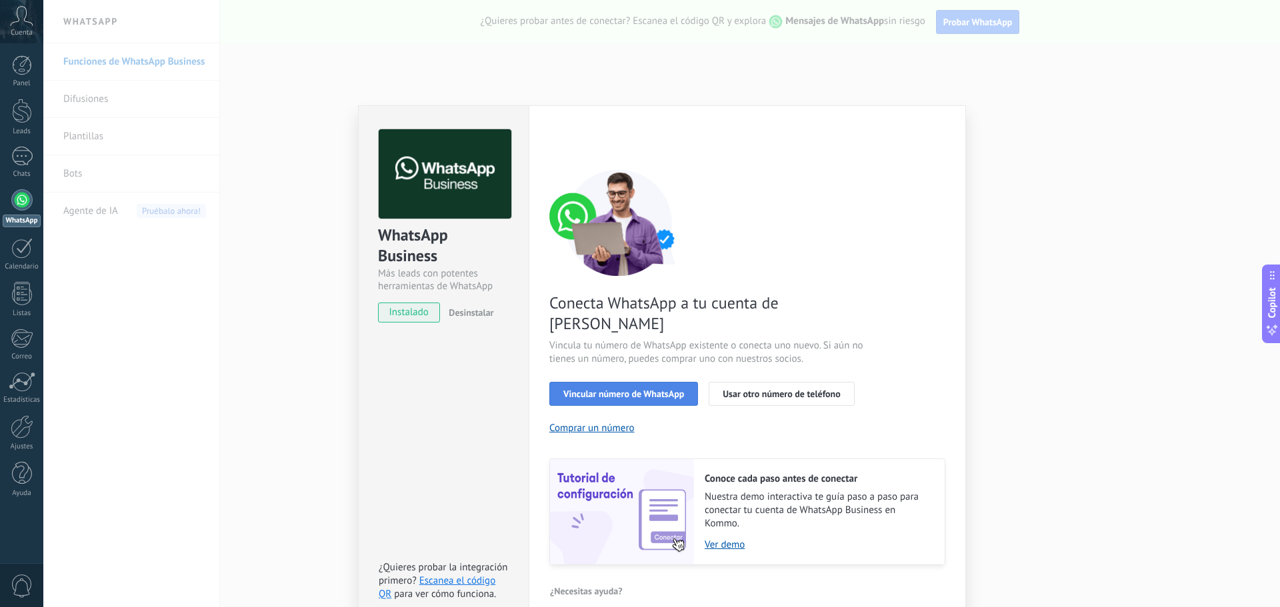 The height and width of the screenshot is (607, 1280). I want to click on div: Ajustes, so click(22, 447).